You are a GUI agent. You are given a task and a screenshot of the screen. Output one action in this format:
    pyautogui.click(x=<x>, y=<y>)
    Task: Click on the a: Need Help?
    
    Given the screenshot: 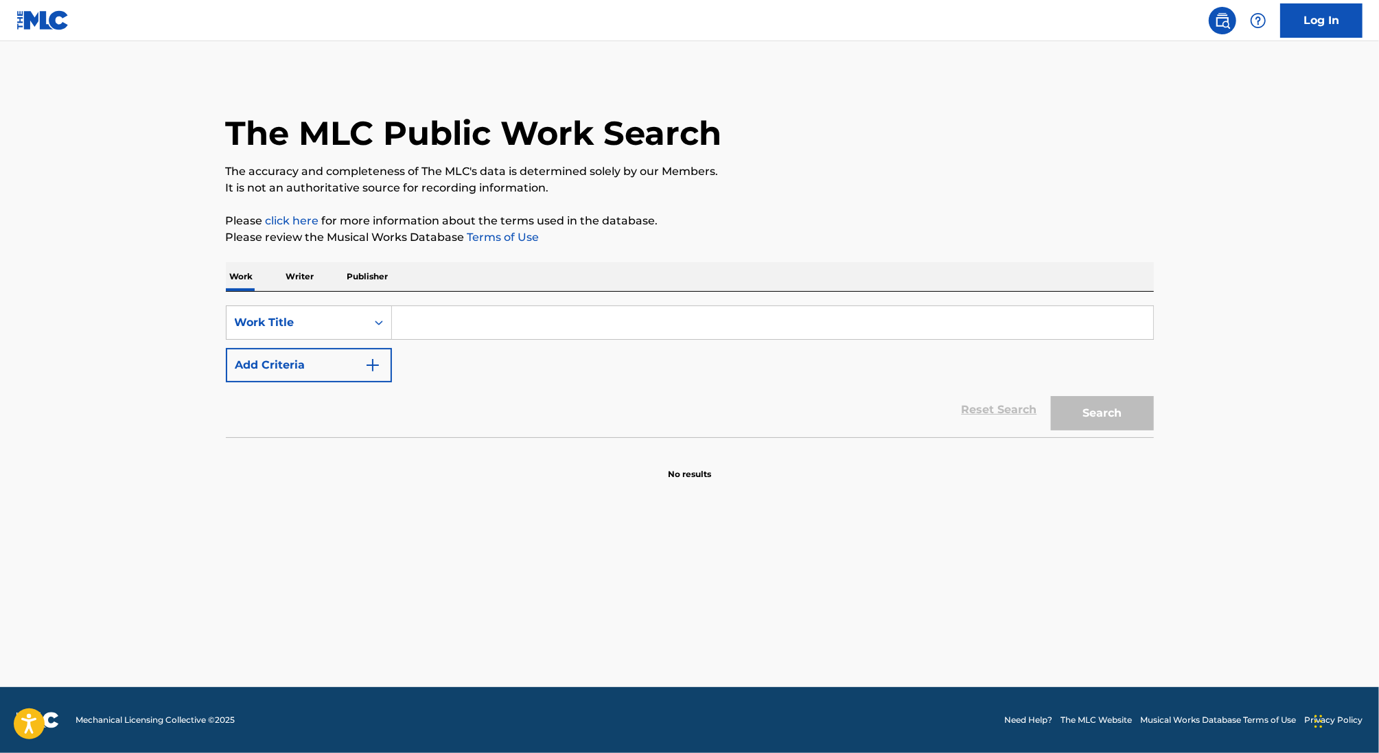 What is the action you would take?
    pyautogui.click(x=1029, y=720)
    